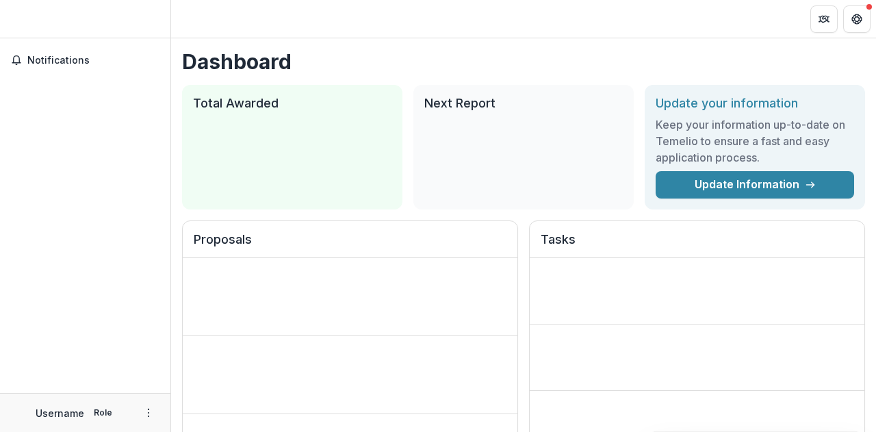 The image size is (876, 432). I want to click on h2: Tasks, so click(697, 245).